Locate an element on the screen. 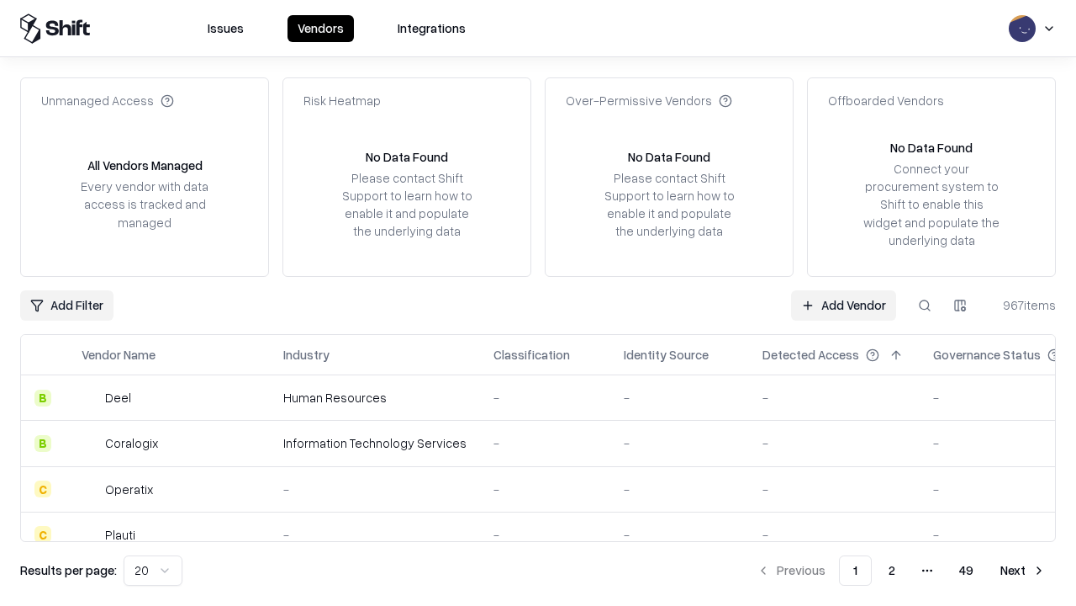 This screenshot has width=1076, height=606. div: Over-Permissive Vendors is located at coordinates (649, 100).